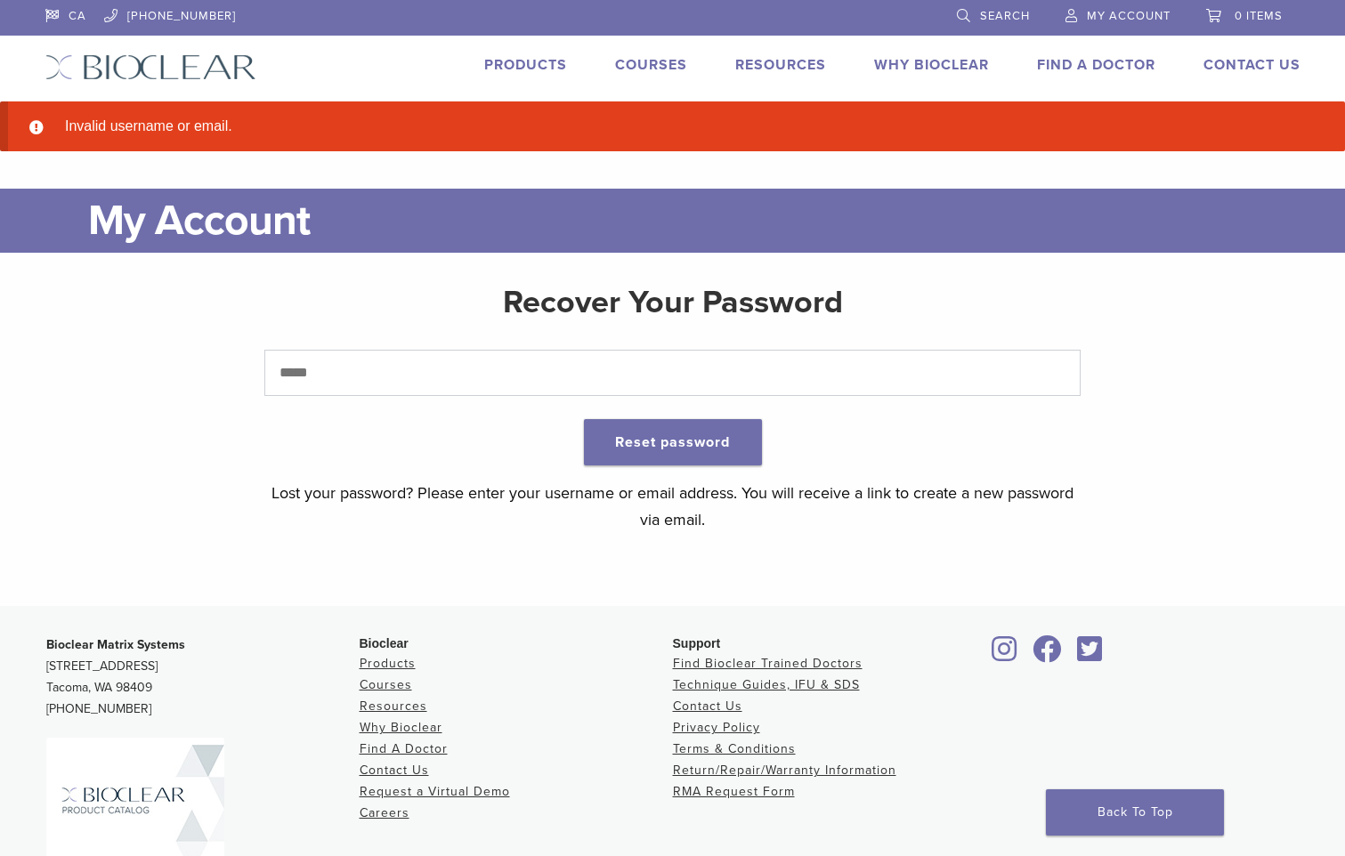 This screenshot has width=1345, height=856. What do you see at coordinates (766, 685) in the screenshot?
I see `a: Technique Guides, IFU & SDS` at bounding box center [766, 685].